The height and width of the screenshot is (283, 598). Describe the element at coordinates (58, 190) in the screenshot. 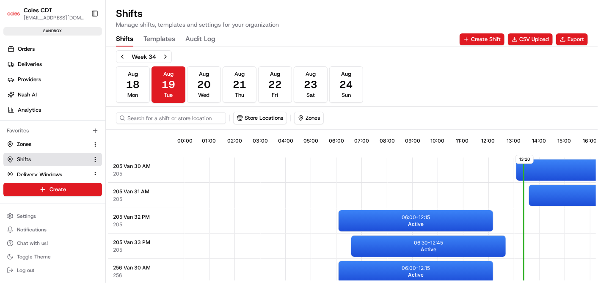

I see `span: Create` at that location.